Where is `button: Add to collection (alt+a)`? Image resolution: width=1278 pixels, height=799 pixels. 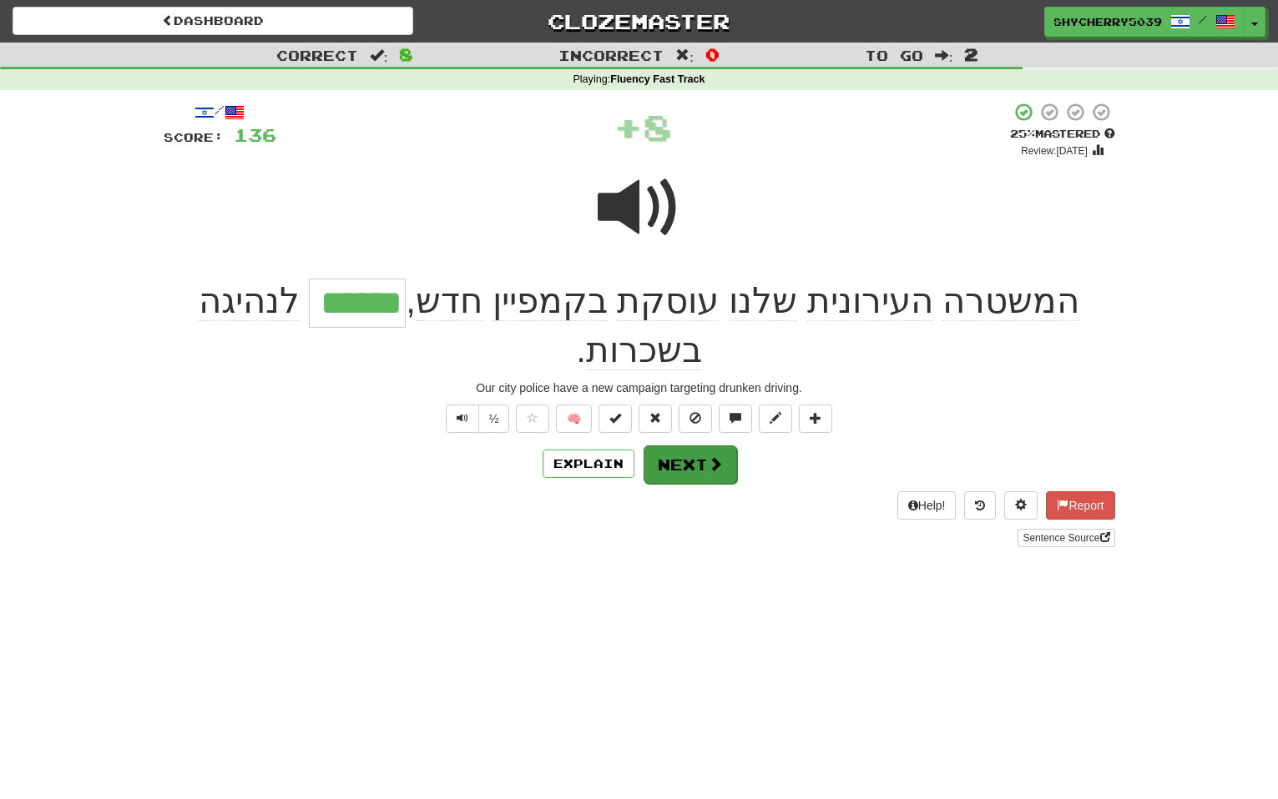 button: Add to collection (alt+a) is located at coordinates (815, 419).